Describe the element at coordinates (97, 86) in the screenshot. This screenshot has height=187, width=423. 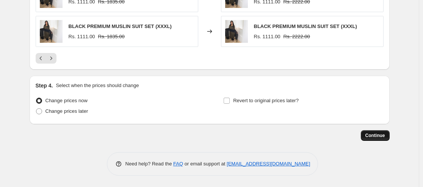
I see `p: Select when the prices should change` at that location.